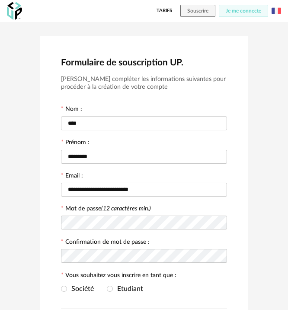  I want to click on label: Email :, so click(72, 177).